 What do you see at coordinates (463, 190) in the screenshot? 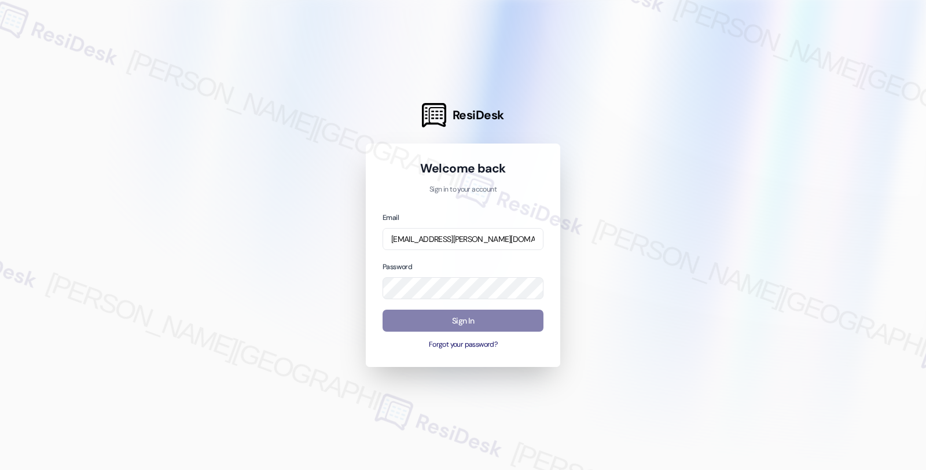
I see `p: Sign in to your account` at bounding box center [463, 190].